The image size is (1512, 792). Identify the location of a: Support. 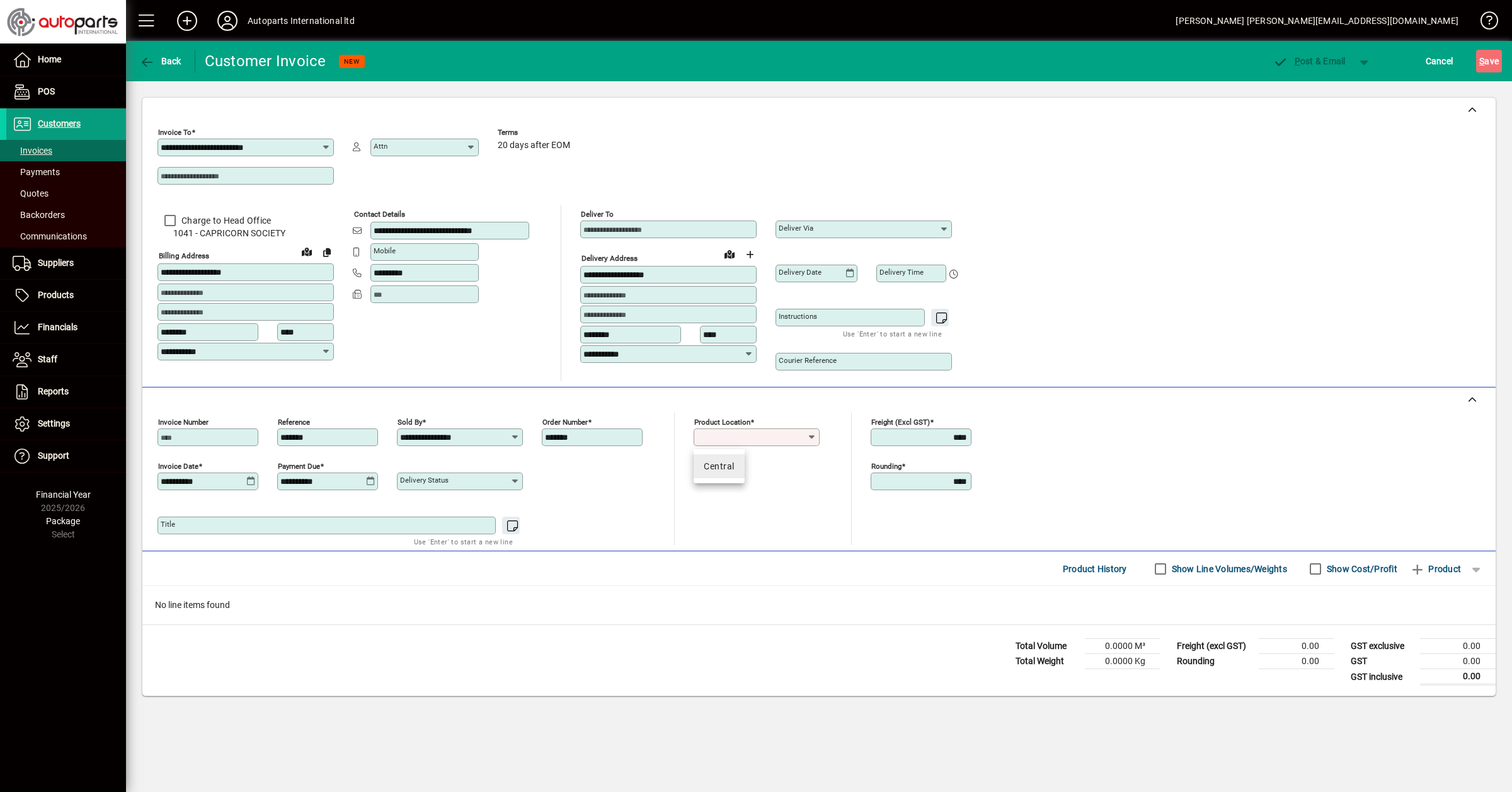
(67, 456).